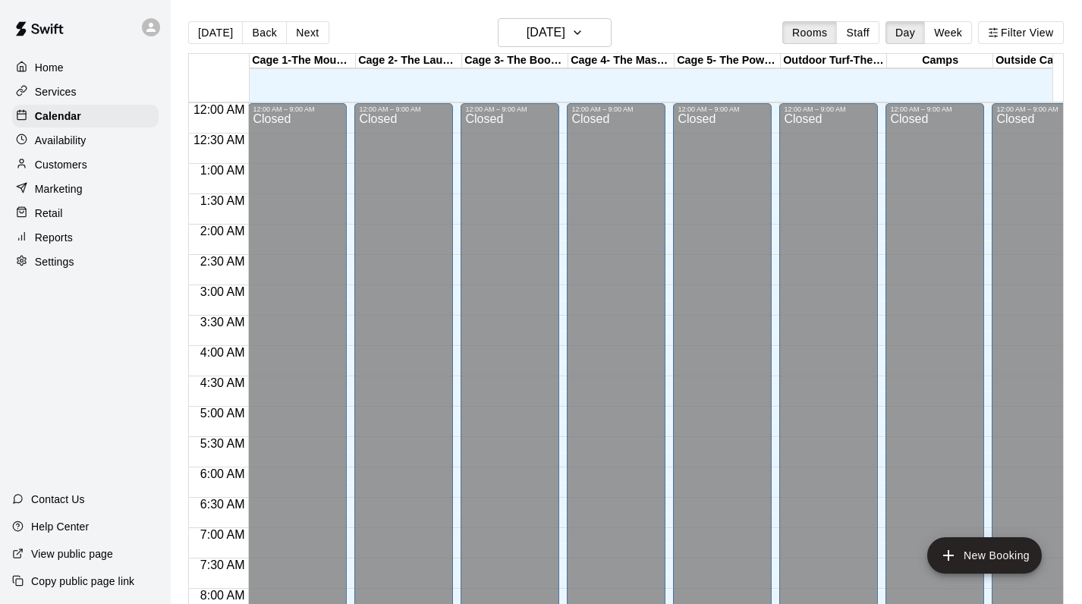  What do you see at coordinates (222, 170) in the screenshot?
I see `span: 1:00 AM` at bounding box center [222, 170].